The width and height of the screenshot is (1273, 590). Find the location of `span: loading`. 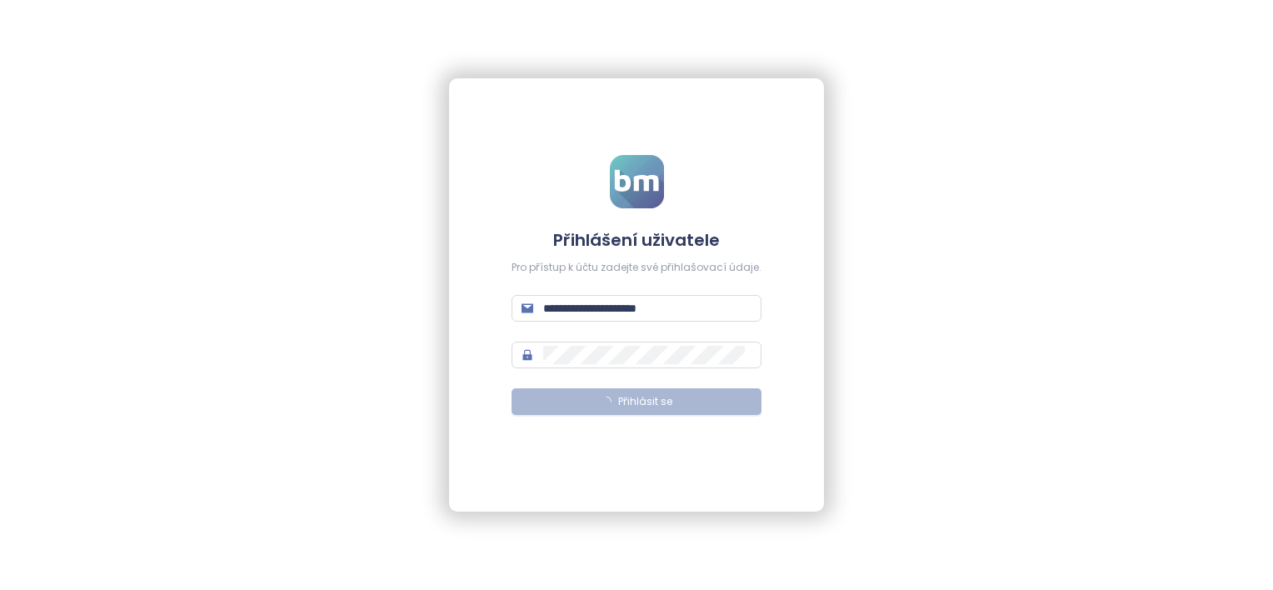

span: loading is located at coordinates (606, 401).